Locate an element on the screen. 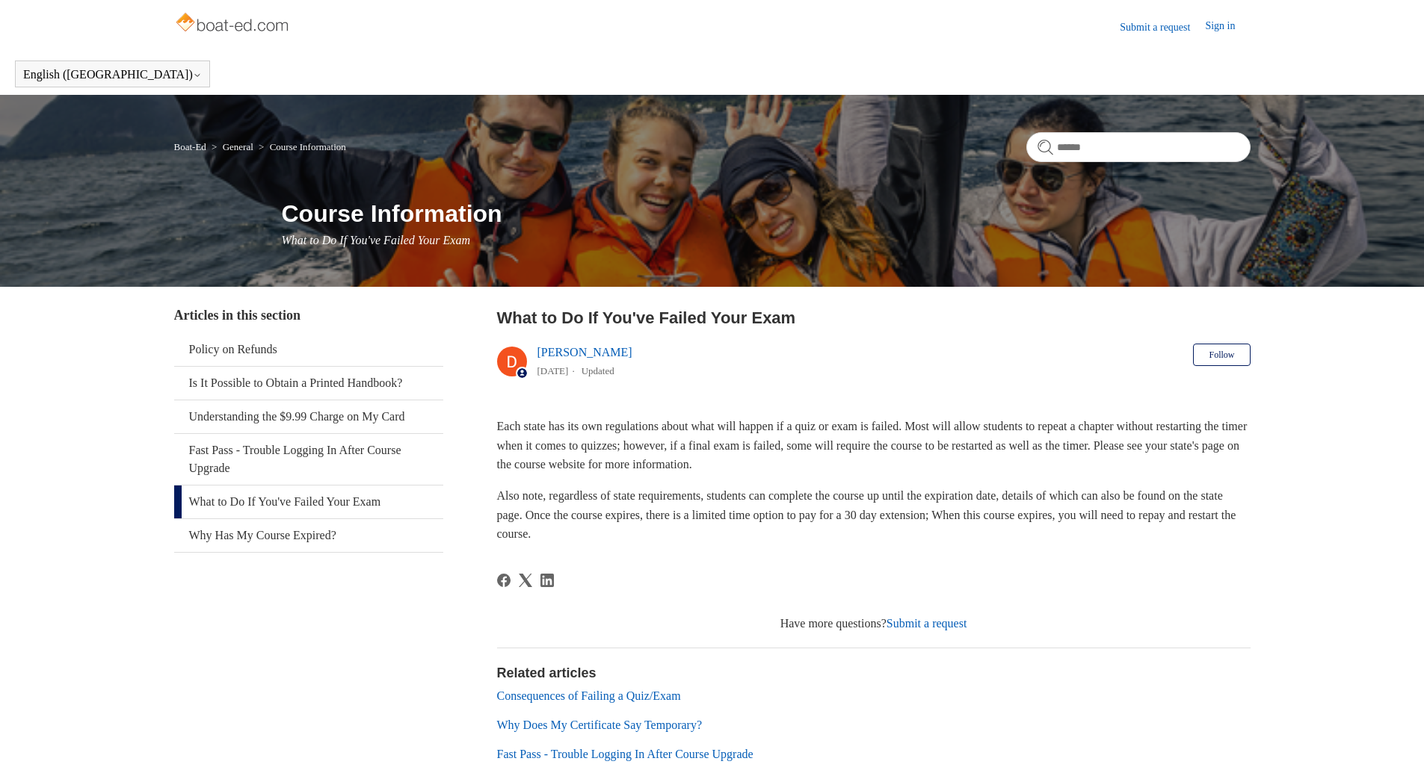  a: Policy on Refunds is located at coordinates (309, 350).